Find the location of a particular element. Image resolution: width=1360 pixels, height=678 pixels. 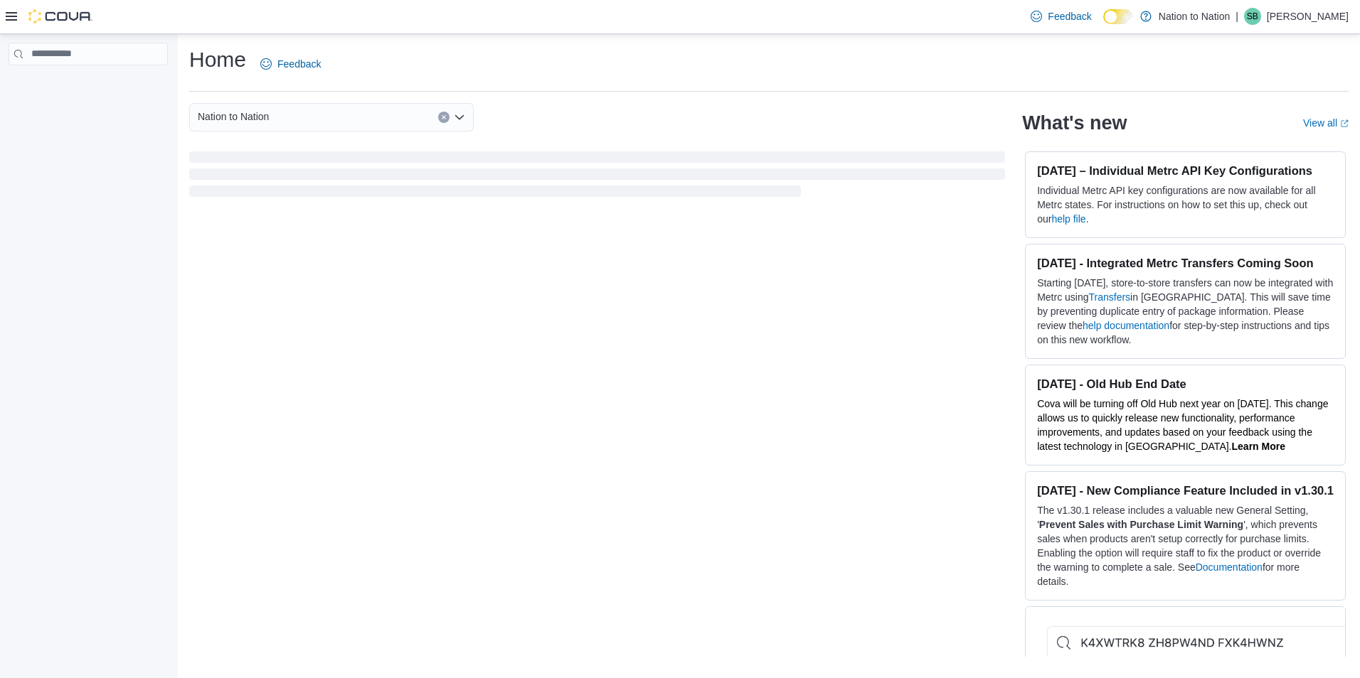

a: View allExternal link is located at coordinates (1326, 123).